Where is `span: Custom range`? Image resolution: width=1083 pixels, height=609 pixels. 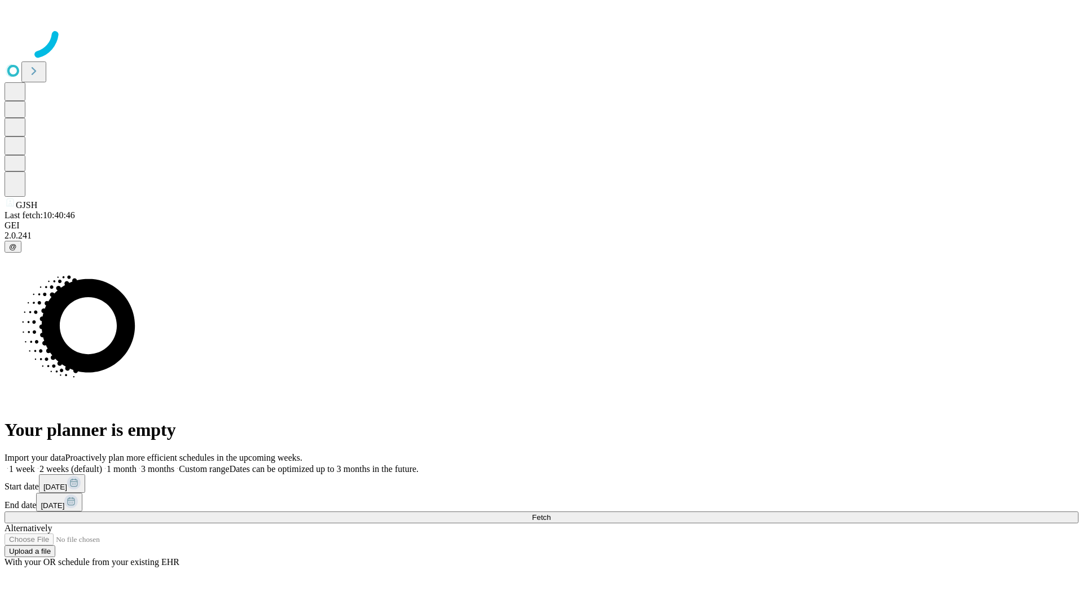
span: Custom range is located at coordinates (204, 469).